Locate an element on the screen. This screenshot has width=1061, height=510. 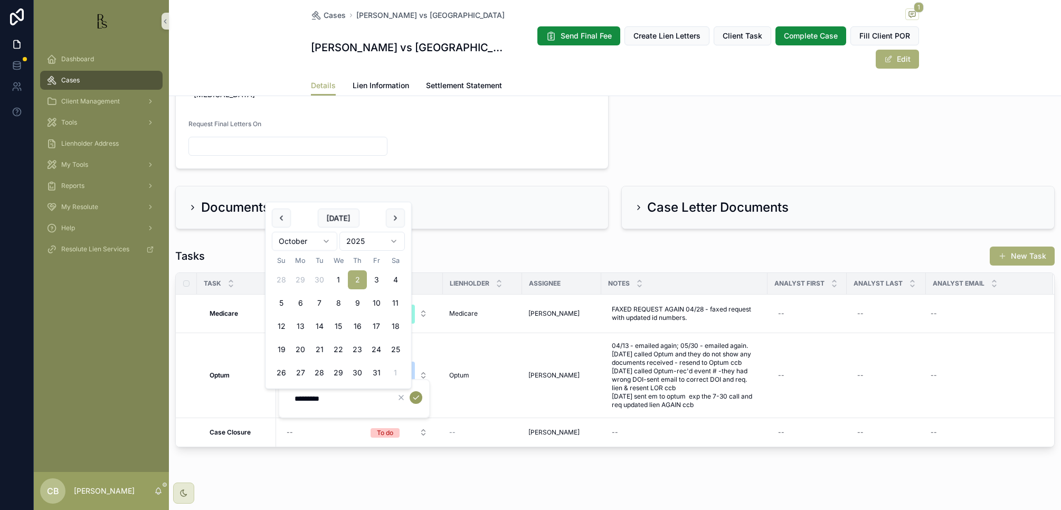
a: Settlement Statement is located at coordinates (464, 87).